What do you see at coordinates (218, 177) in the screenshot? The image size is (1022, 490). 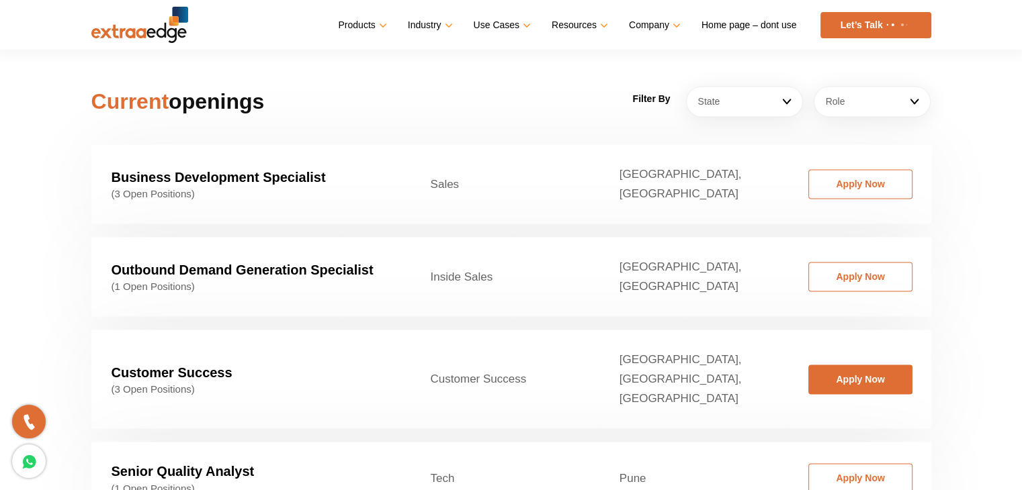 I see `strong: Business Development Specialist` at bounding box center [218, 177].